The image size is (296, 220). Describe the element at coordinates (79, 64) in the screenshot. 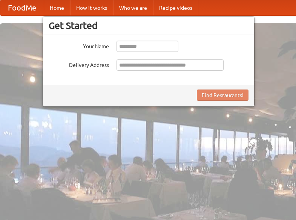

I see `label: Delivery Address` at that location.